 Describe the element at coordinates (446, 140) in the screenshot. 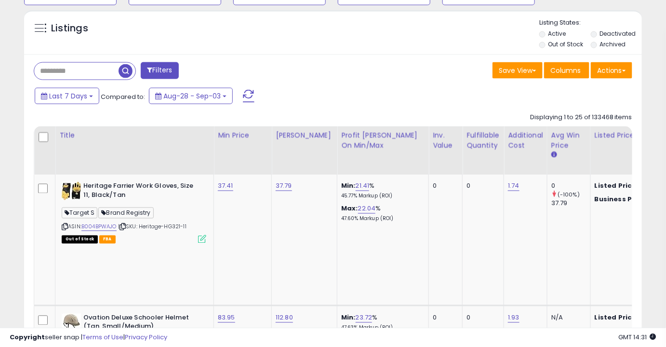

I see `div: Inv. value` at that location.